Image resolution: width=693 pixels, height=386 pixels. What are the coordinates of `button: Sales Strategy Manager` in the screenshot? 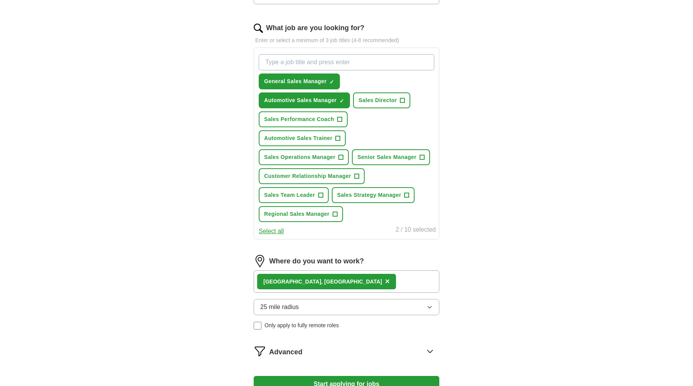 It's located at (373, 195).